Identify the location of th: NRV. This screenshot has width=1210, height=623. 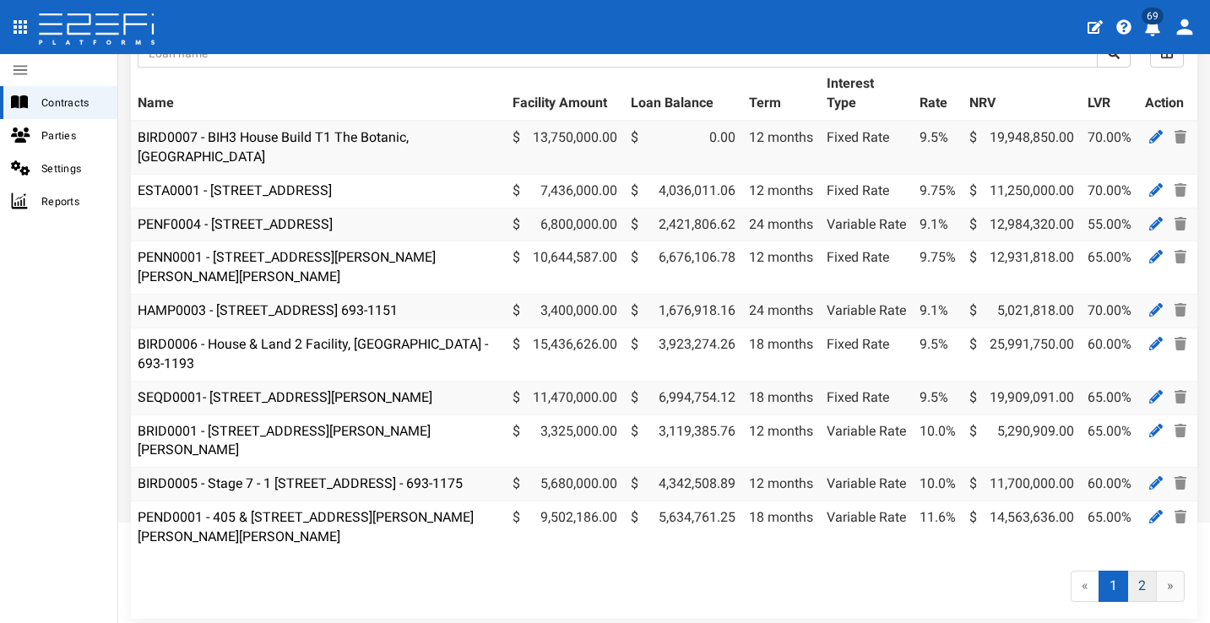
(1021, 94).